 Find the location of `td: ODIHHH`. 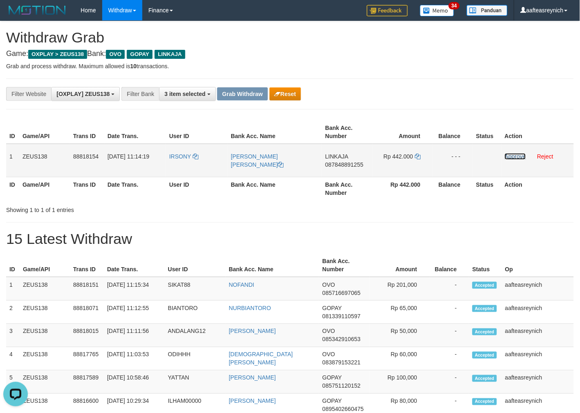

td: ODIHHH is located at coordinates (195, 359).